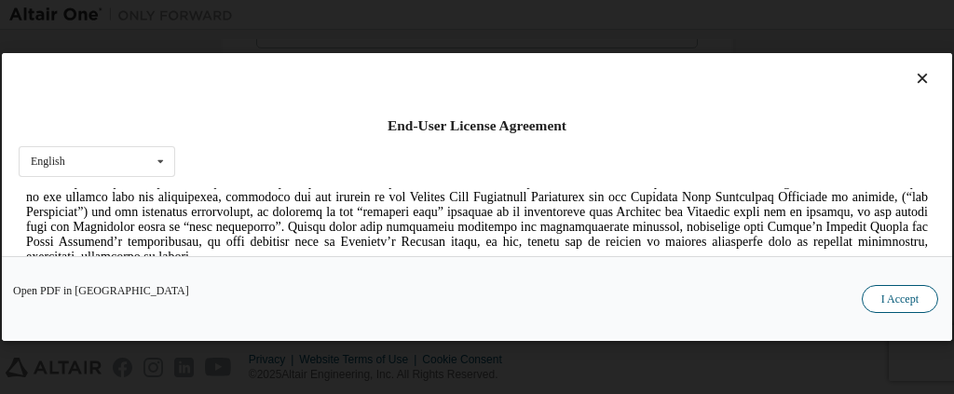  I want to click on span: MAINTENANCE, SUPPORT, AND SERVICE COMMITMENT., so click(253, 89).